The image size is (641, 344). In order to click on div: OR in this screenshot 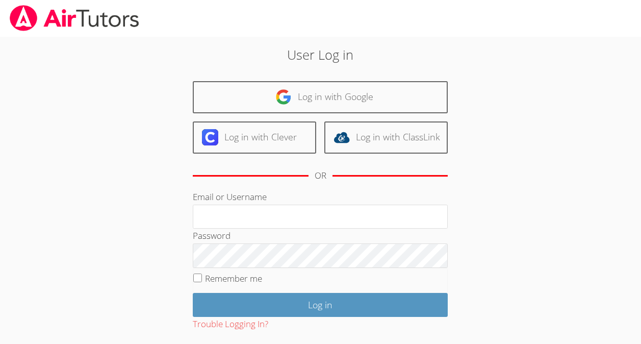, I will do `click(320, 175)`.